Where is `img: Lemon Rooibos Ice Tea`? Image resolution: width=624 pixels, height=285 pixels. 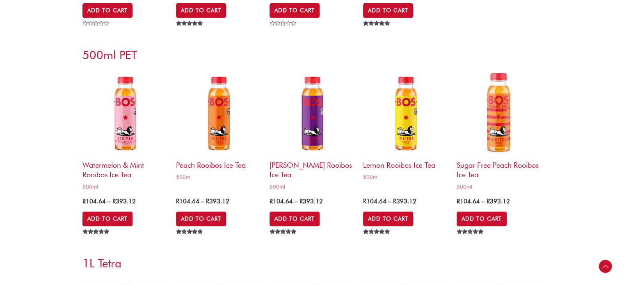 img: Lemon Rooibos Ice Tea is located at coordinates (406, 114).